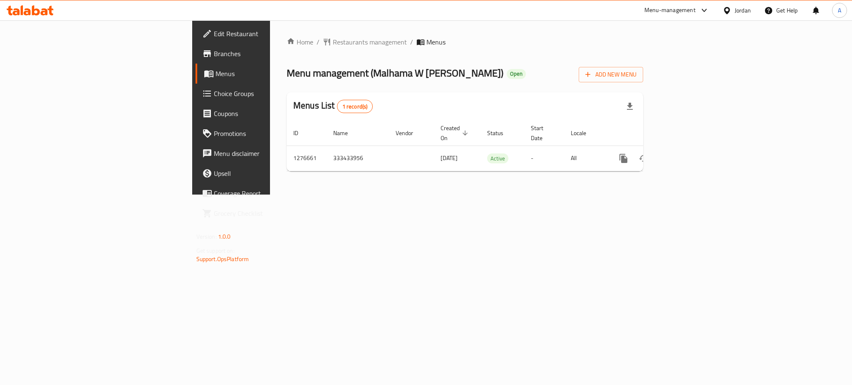  I want to click on button: Add New Menu, so click(611, 74).